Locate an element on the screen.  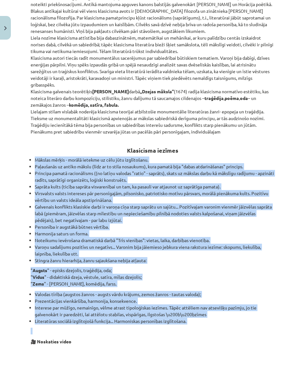
li: Interese par mūžīgo, nemainīgo, vēlme atrast tipoloģiskas iezīmes. Tāpēc attēliem nav atsevišķu p... is located at coordinates (155, 311).